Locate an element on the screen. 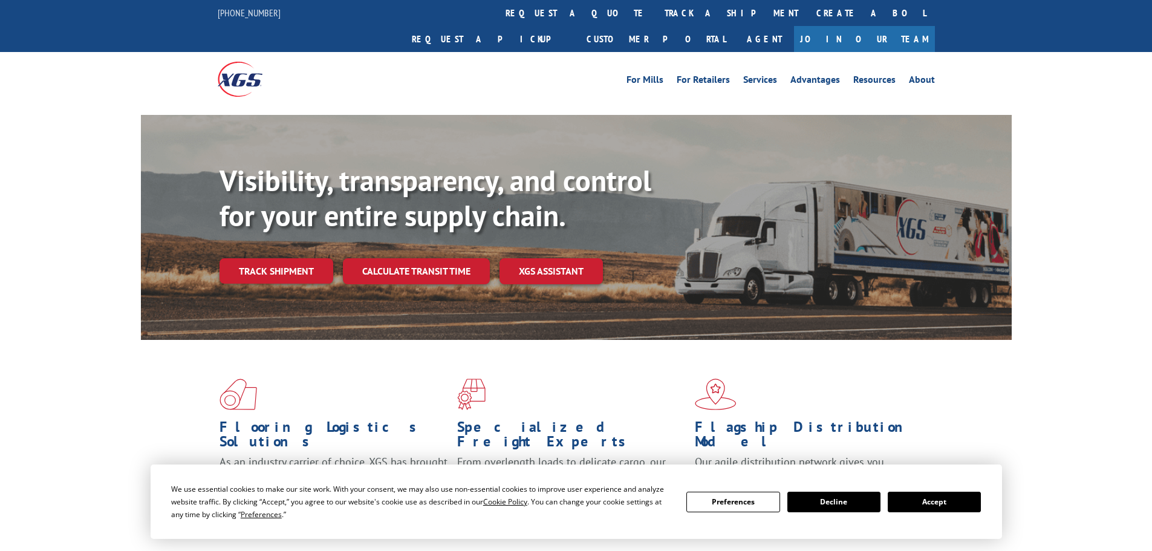  a: Request a pickup is located at coordinates (490, 39).